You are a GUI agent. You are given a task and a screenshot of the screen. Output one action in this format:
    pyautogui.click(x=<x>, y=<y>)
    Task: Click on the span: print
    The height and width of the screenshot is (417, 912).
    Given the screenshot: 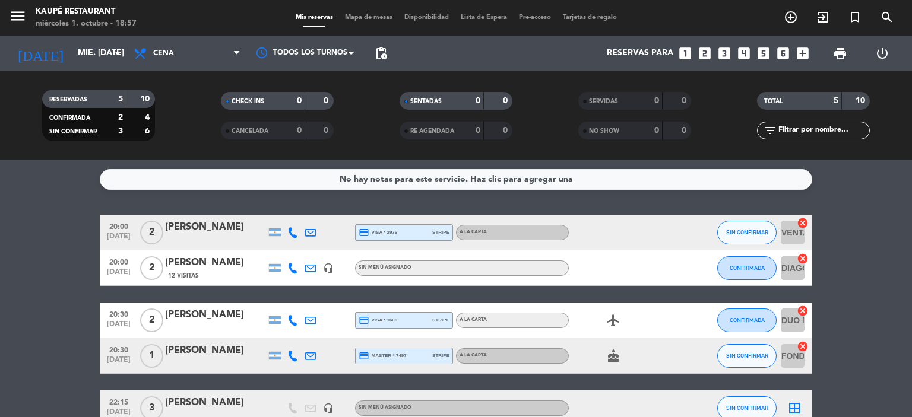 What is the action you would take?
    pyautogui.click(x=840, y=53)
    